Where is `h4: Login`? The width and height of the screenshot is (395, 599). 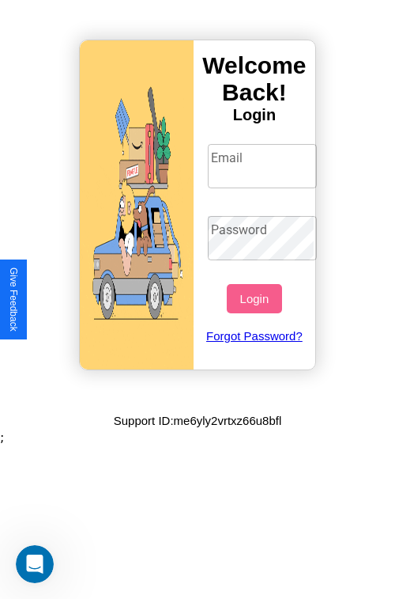 h4: Login is located at coordinates (255, 115).